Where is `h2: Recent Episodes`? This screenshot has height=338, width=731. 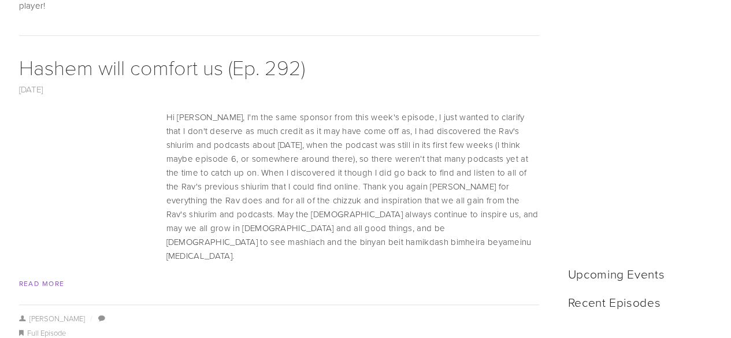 h2: Recent Episodes is located at coordinates (640, 302).